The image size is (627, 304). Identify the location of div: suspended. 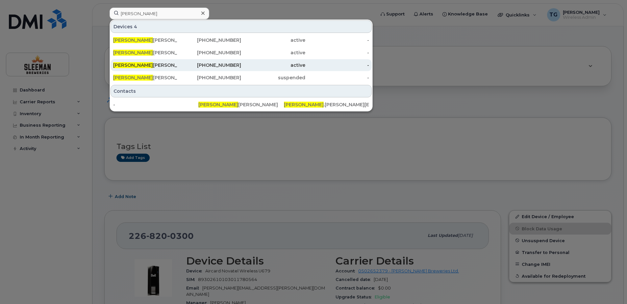
(273, 78).